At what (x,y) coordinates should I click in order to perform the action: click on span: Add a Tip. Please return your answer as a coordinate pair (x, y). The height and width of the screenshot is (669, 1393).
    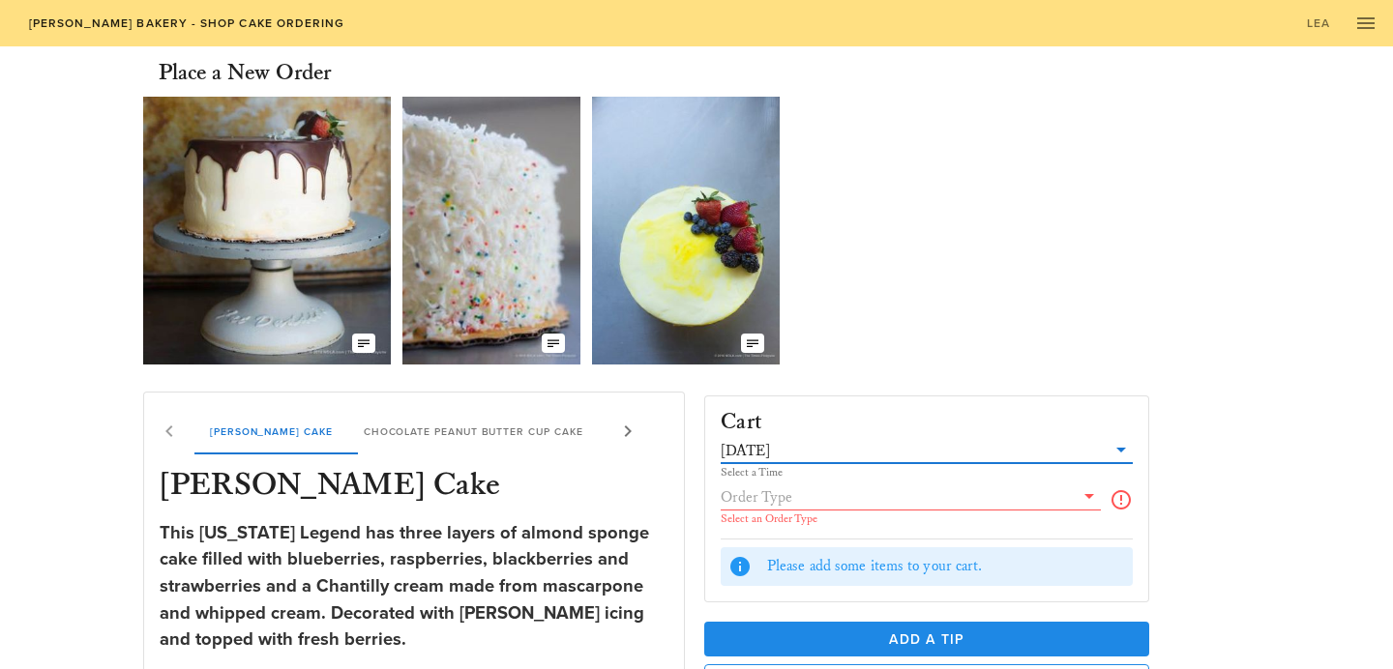
    Looking at the image, I should click on (926, 639).